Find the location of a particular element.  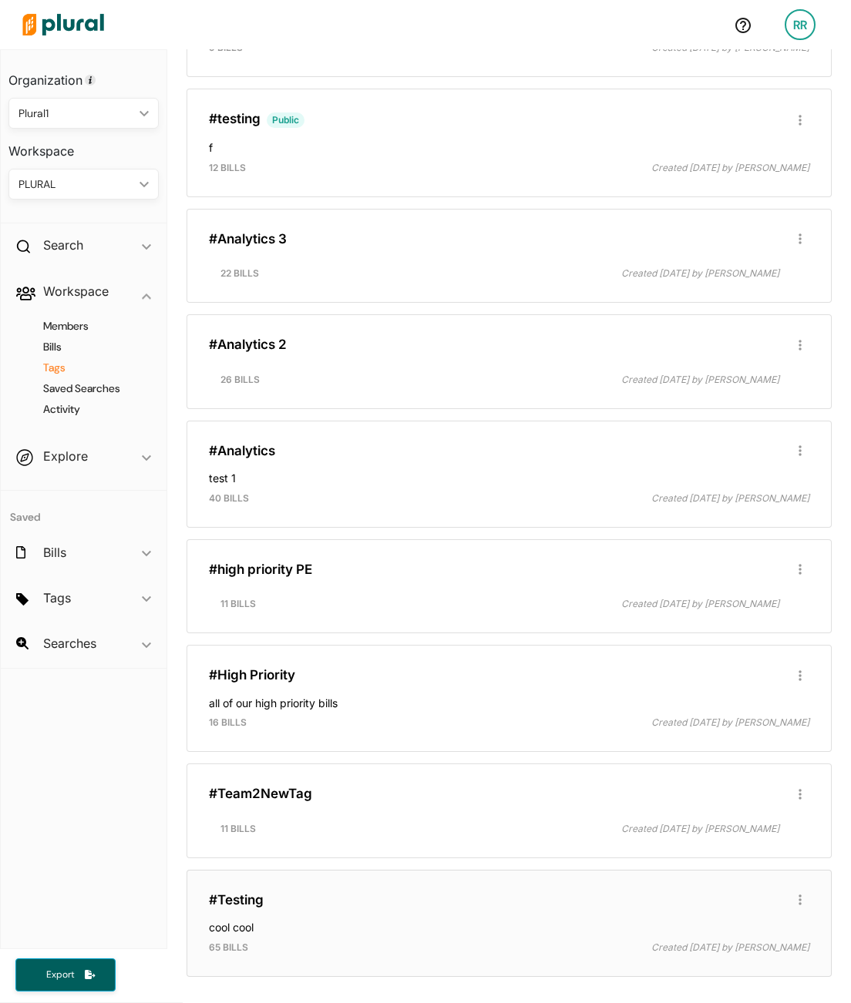

div: 22 bills is located at coordinates (354, 274).